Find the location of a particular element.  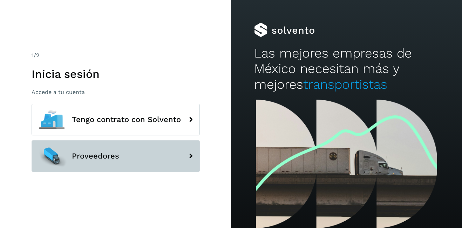

h2: Las mejores empresas de México necesitan más y mejores is located at coordinates (347, 69).